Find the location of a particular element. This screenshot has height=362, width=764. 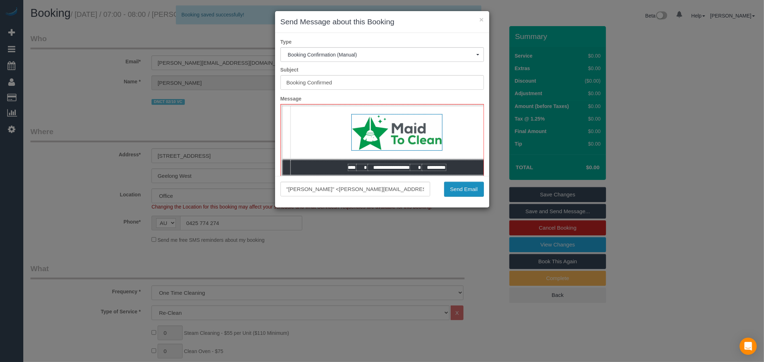

div: Open Intercom Messenger is located at coordinates (748, 347).